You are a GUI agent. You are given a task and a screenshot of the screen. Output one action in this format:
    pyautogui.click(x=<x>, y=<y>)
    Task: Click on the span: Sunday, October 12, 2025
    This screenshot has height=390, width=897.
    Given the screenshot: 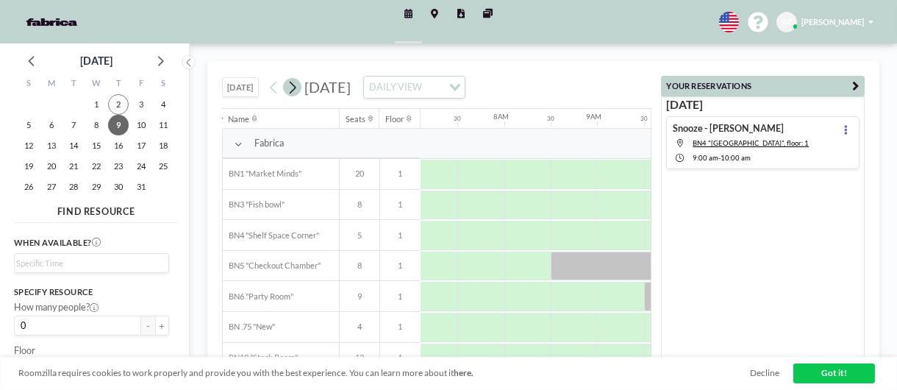 What is the action you would take?
    pyautogui.click(x=29, y=146)
    